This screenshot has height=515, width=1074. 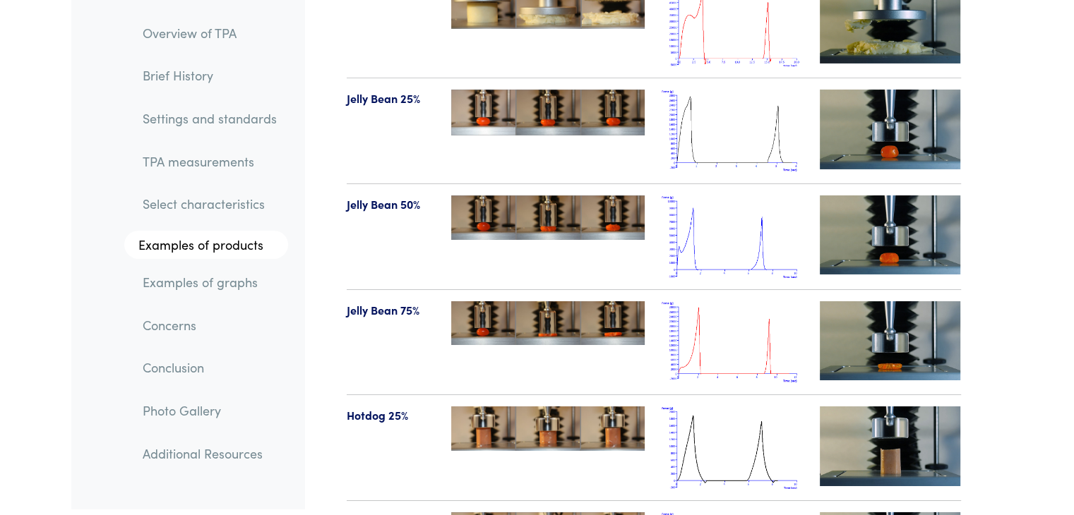 I want to click on img: jellybean-75-123-tpa.jpg, so click(x=548, y=323).